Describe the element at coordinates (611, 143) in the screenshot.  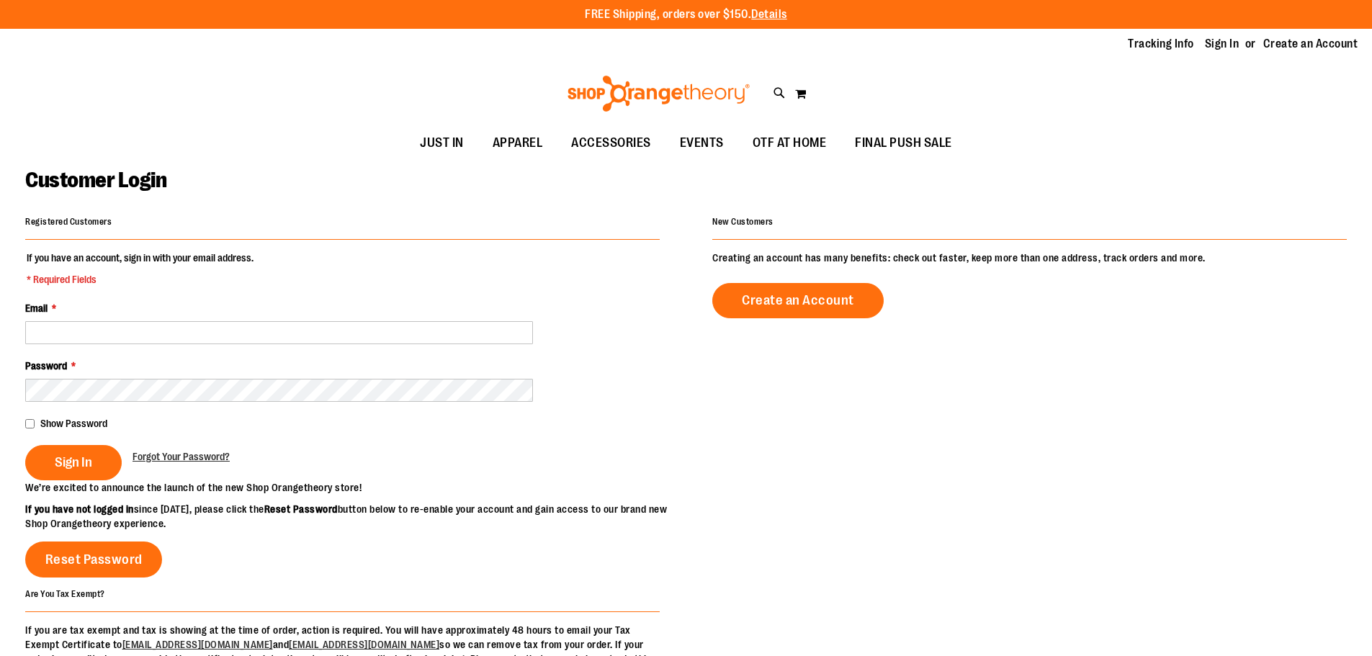
I see `a: ACCESSORIES` at that location.